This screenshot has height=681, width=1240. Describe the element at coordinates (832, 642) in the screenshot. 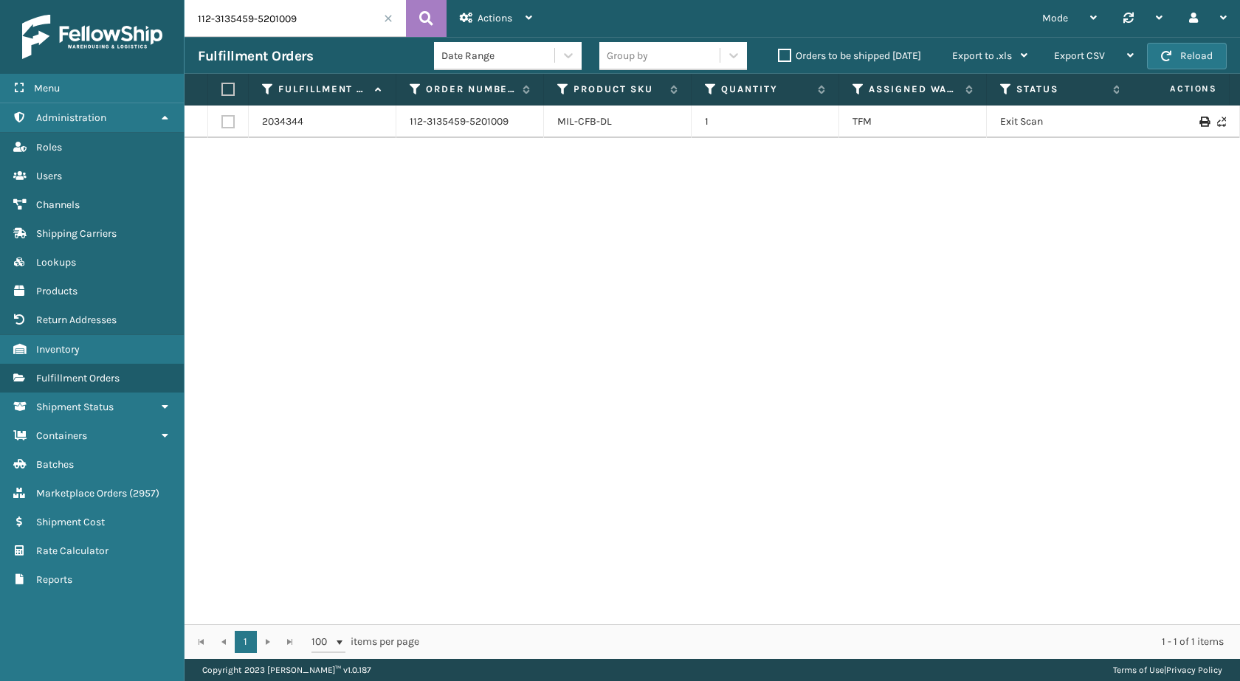

I see `div: 1 - 1 of 1 items` at that location.